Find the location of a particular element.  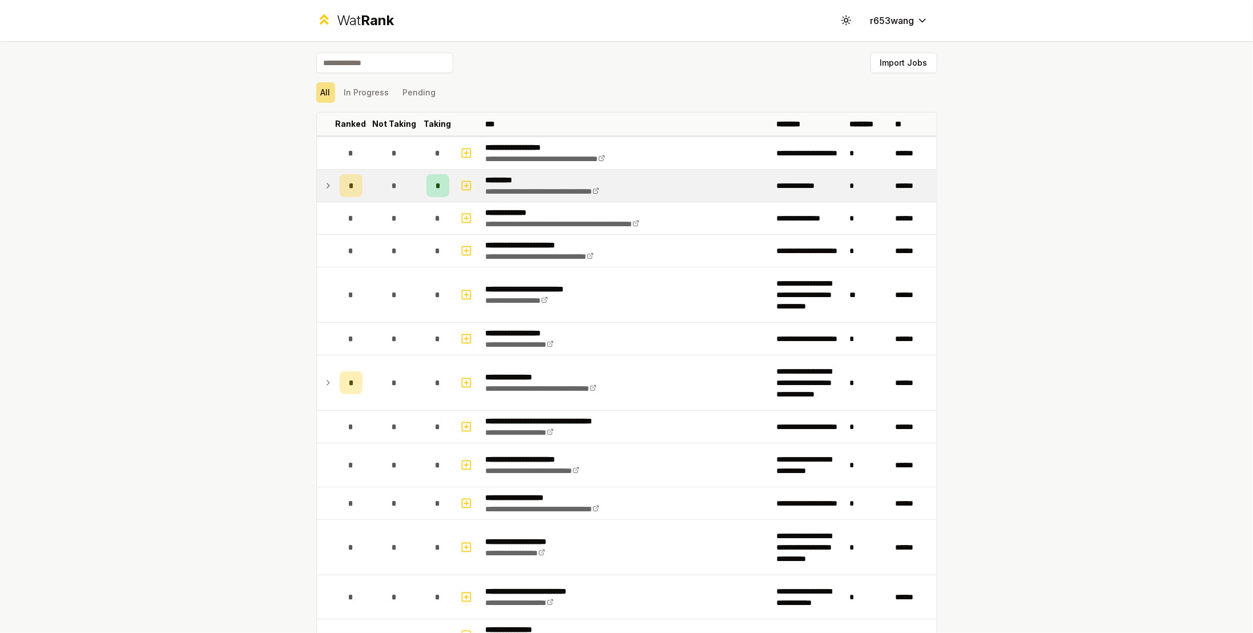

div: Wat is located at coordinates (365, 21).